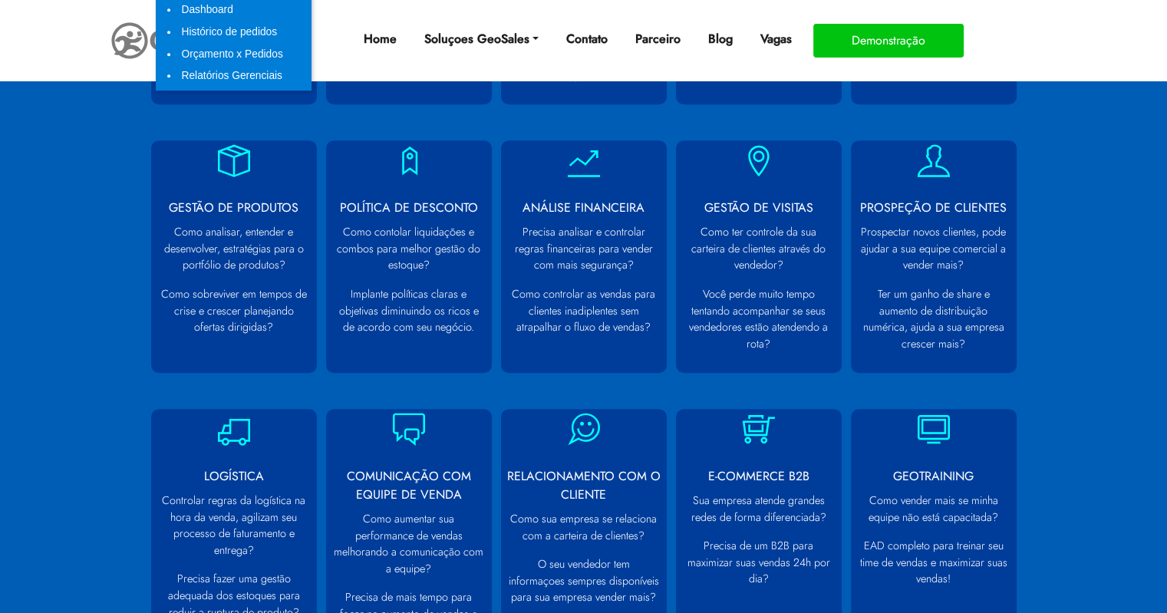 The width and height of the screenshot is (1167, 613). Describe the element at coordinates (759, 509) in the screenshot. I see `p: Sua empresa atende grandes redes de forma diferenciada?` at that location.